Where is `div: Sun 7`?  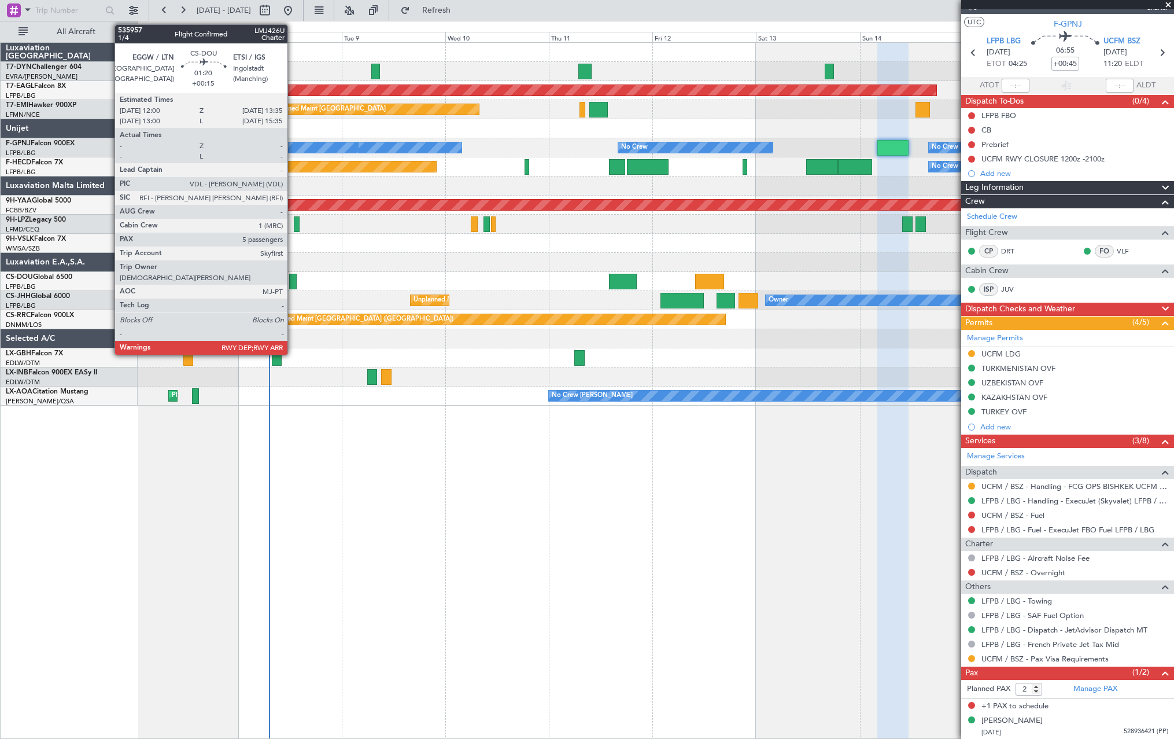 div: Sun 7 is located at coordinates (186, 37).